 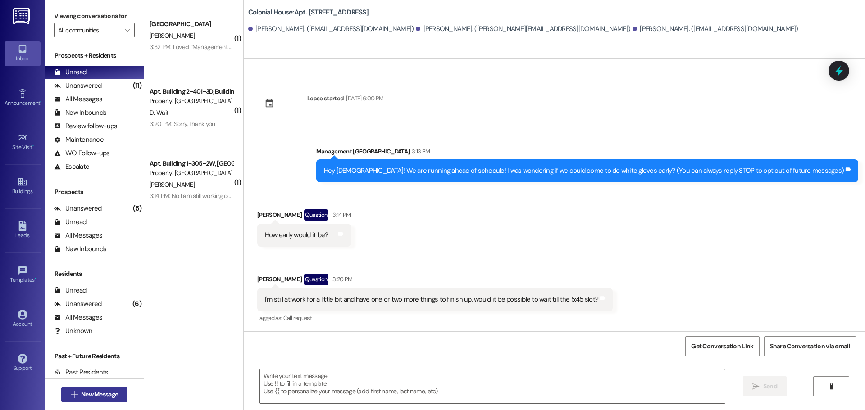 What do you see at coordinates (137, 209) in the screenshot?
I see `div: (5)` at bounding box center [137, 209].